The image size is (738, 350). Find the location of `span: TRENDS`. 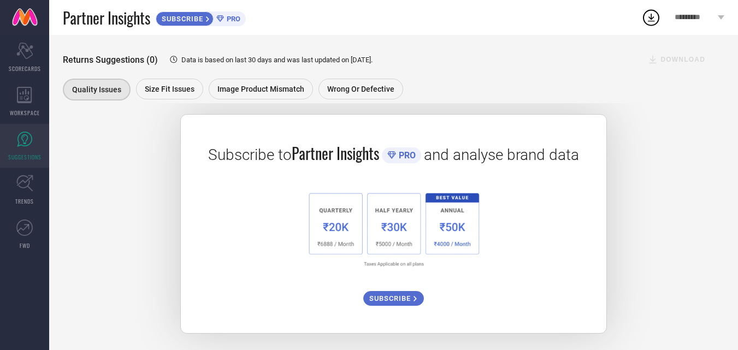

span: TRENDS is located at coordinates (25, 201).